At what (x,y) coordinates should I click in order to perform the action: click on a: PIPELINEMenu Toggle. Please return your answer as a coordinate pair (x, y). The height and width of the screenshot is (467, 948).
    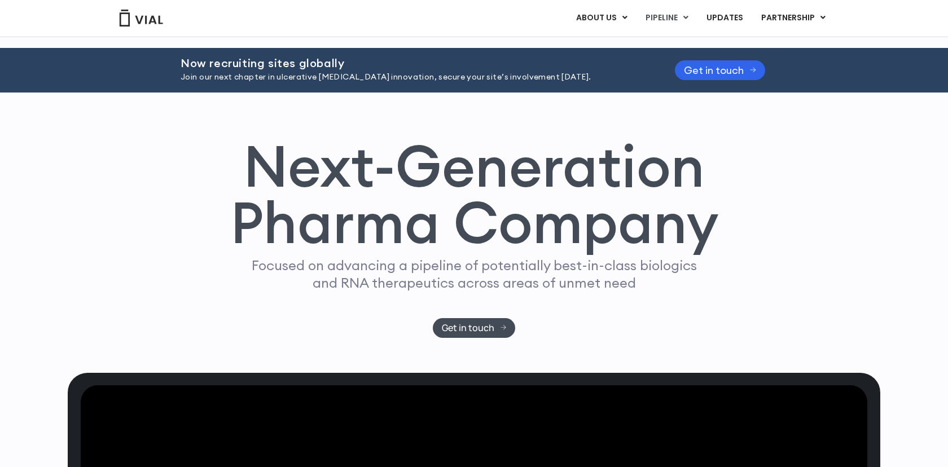
    Looking at the image, I should click on (666, 18).